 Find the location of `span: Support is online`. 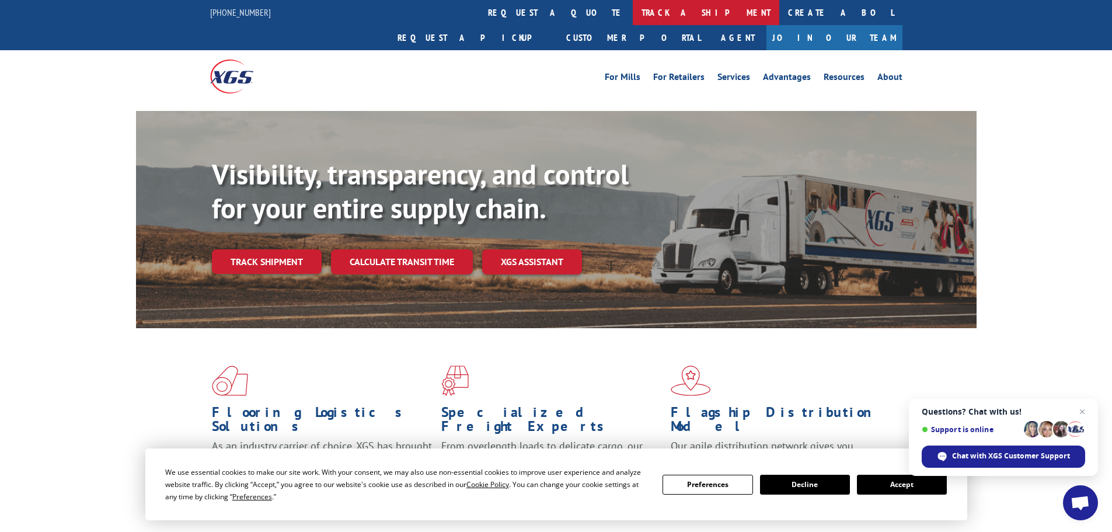

span: Support is online is located at coordinates (970, 429).